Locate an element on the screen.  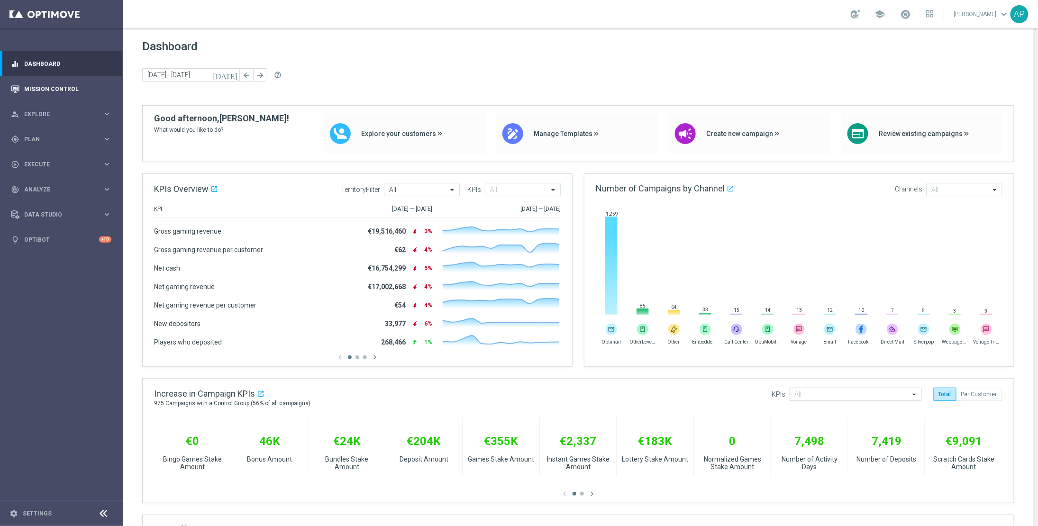
button: lightbulb Optibot +10 is located at coordinates (61, 240).